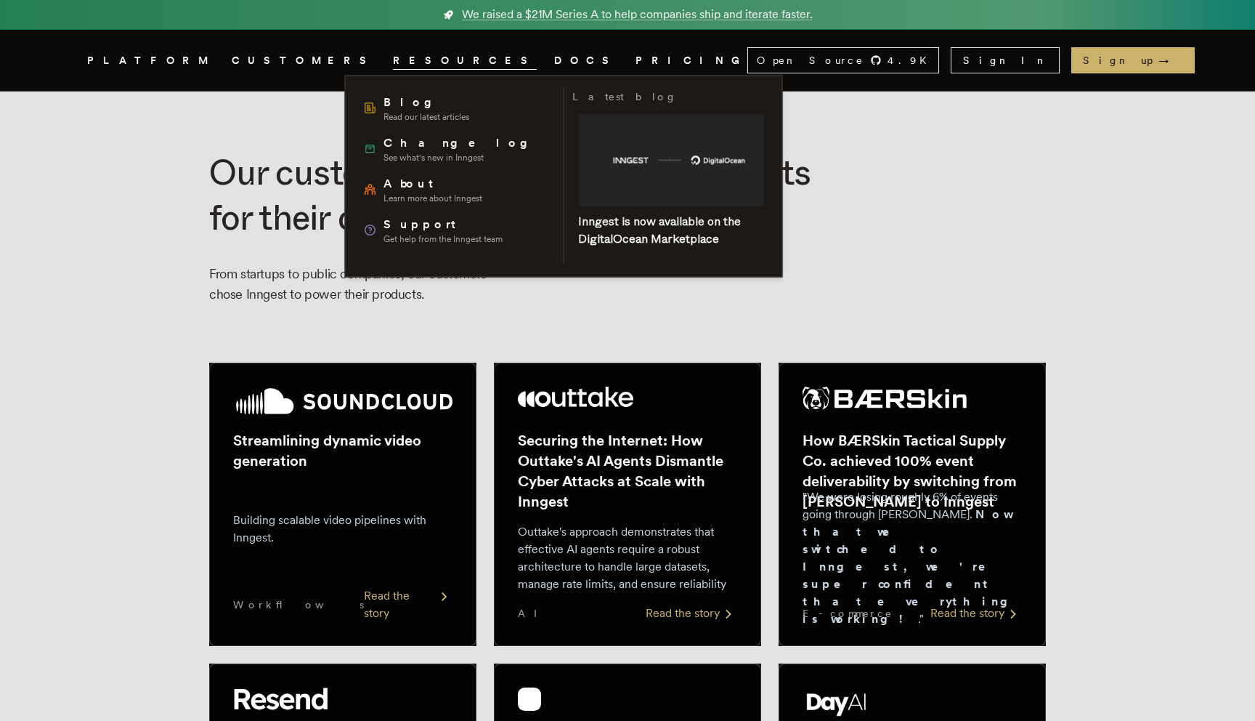  Describe the element at coordinates (443, 239) in the screenshot. I see `span: Get help from the Inngest team` at that location.